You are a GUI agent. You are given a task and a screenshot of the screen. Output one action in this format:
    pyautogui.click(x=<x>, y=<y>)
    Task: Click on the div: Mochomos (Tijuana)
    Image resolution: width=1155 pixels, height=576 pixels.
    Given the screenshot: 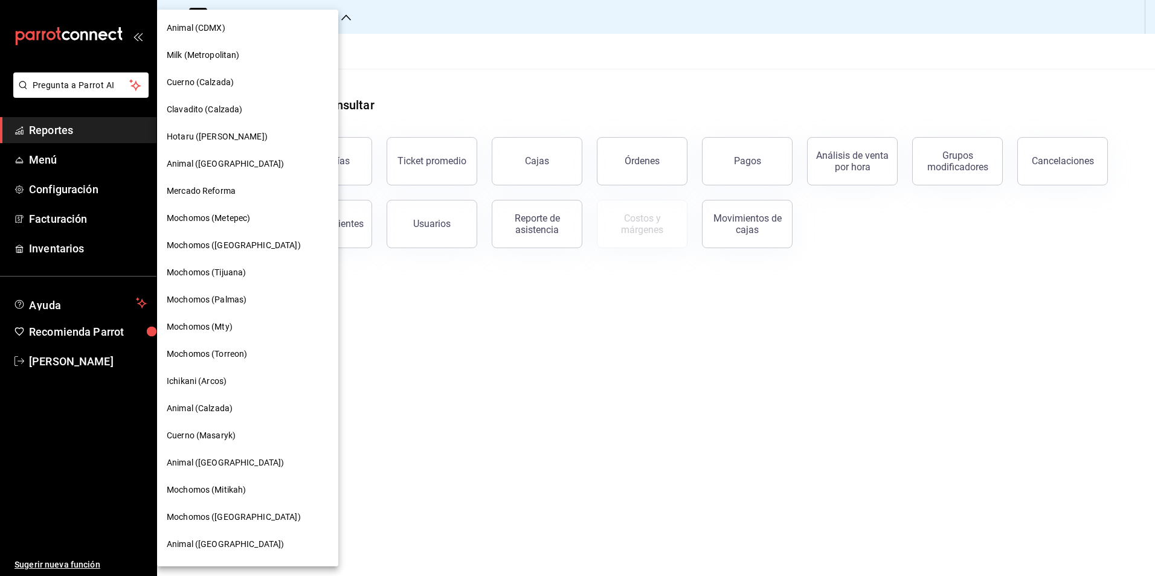 What is the action you would take?
    pyautogui.click(x=248, y=273)
    